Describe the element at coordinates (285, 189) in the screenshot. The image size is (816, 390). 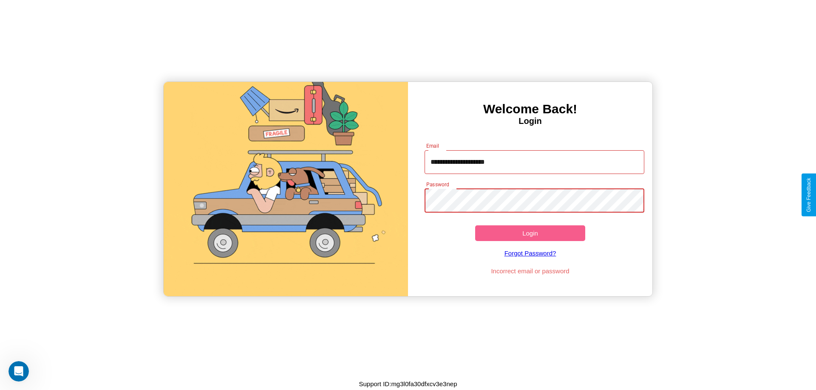
I see `img: gif` at that location.